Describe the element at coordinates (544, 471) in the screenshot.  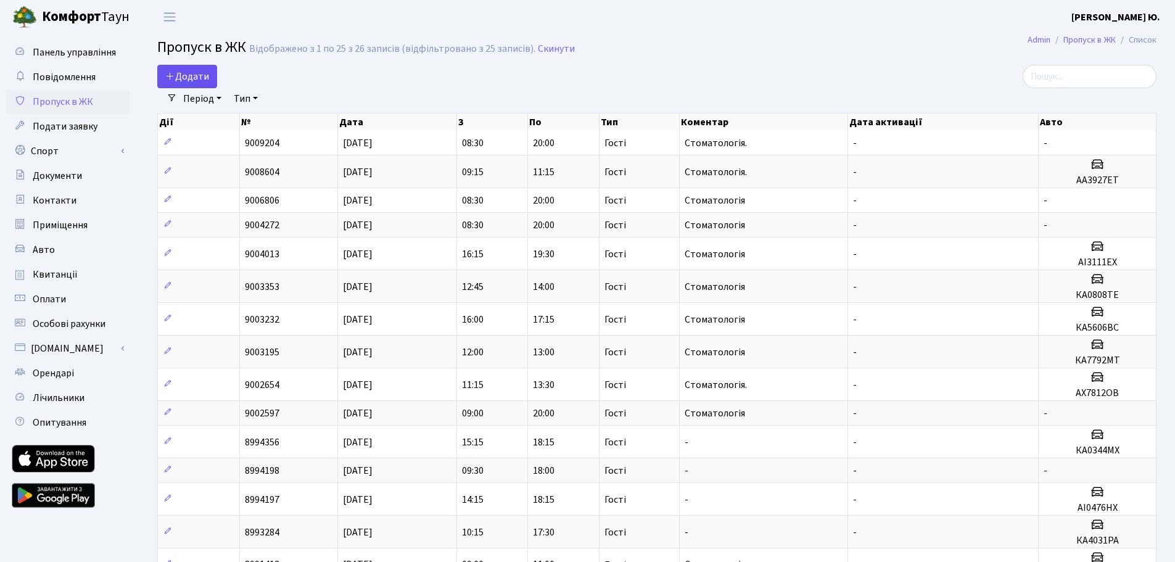
I see `span: 18:00` at that location.